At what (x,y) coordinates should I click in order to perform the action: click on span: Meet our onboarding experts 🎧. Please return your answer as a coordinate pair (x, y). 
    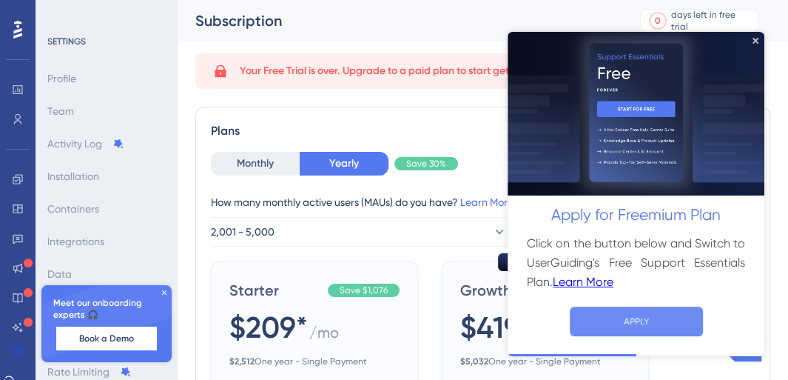
    Looking at the image, I should click on (107, 309).